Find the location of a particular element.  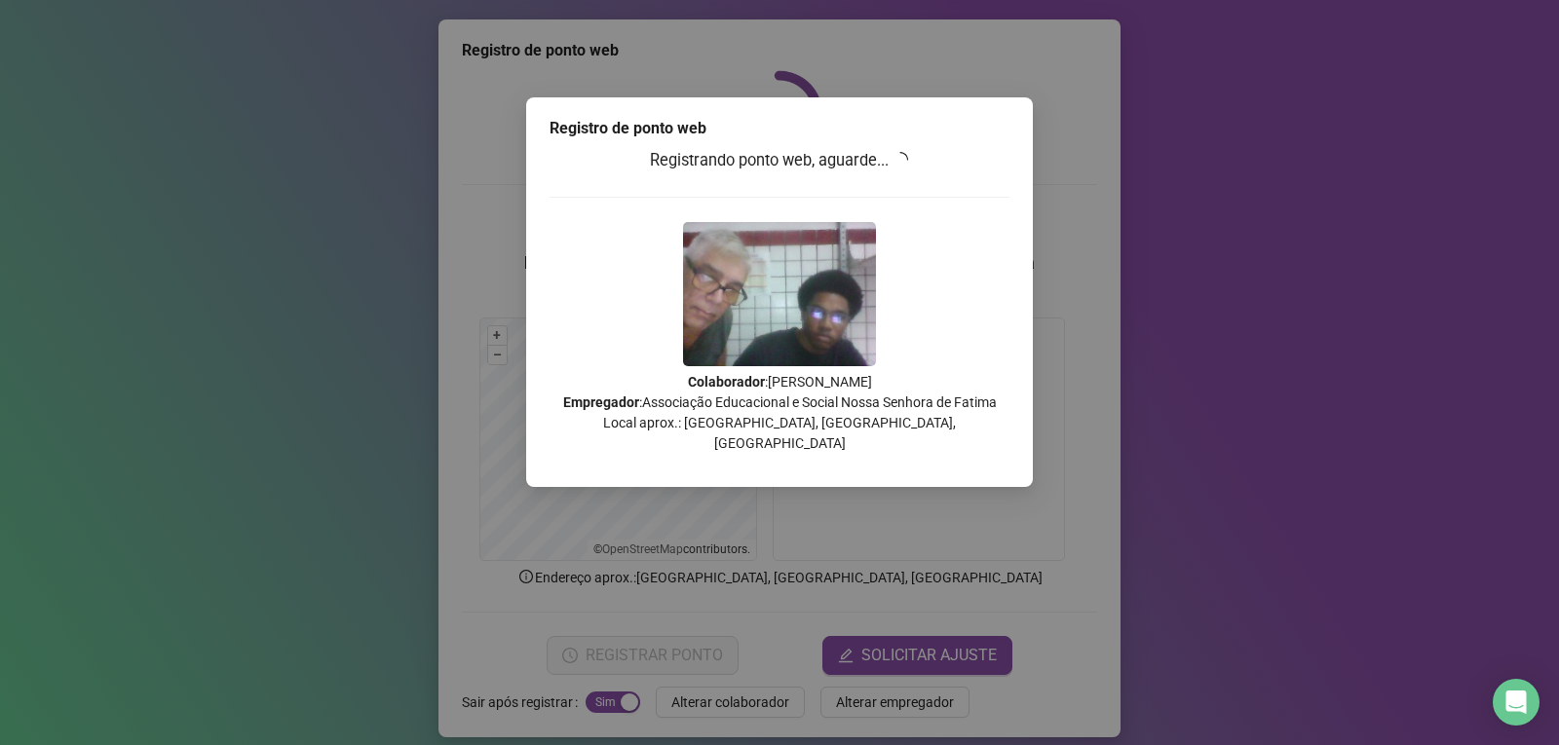

img: Z is located at coordinates (779, 294).